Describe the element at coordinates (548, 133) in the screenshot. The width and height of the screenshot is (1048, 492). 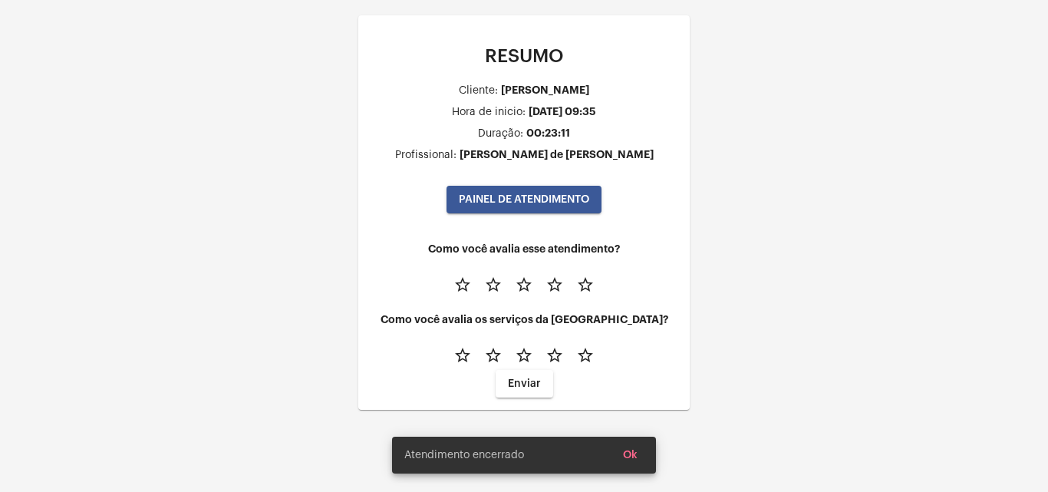
I see `div: 00:23:11` at that location.